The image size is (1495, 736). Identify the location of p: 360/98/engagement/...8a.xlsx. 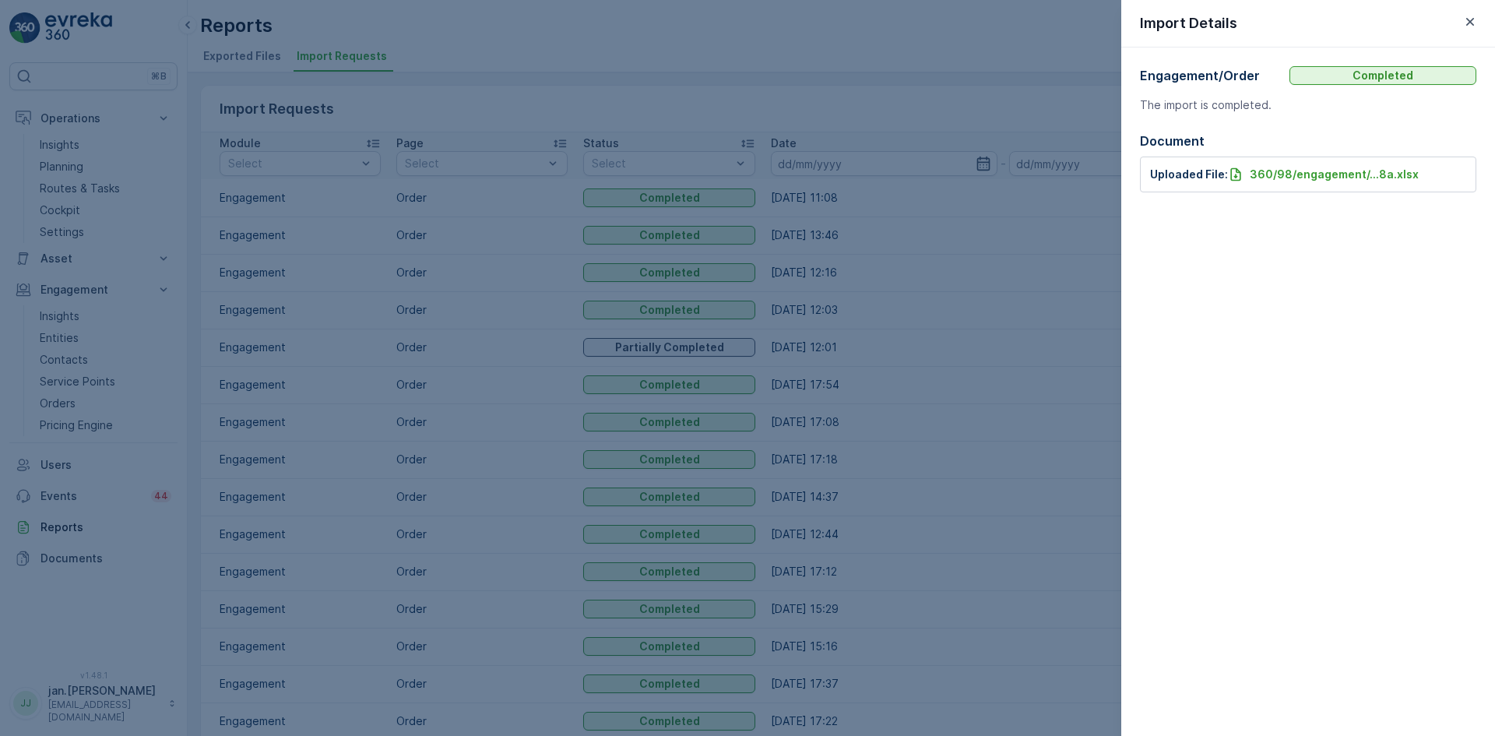
(1334, 174).